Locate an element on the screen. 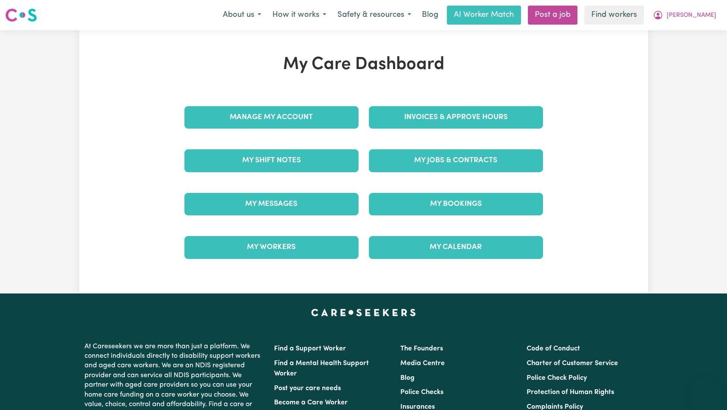 This screenshot has width=727, height=410. a: Police Check Policy is located at coordinates (557, 378).